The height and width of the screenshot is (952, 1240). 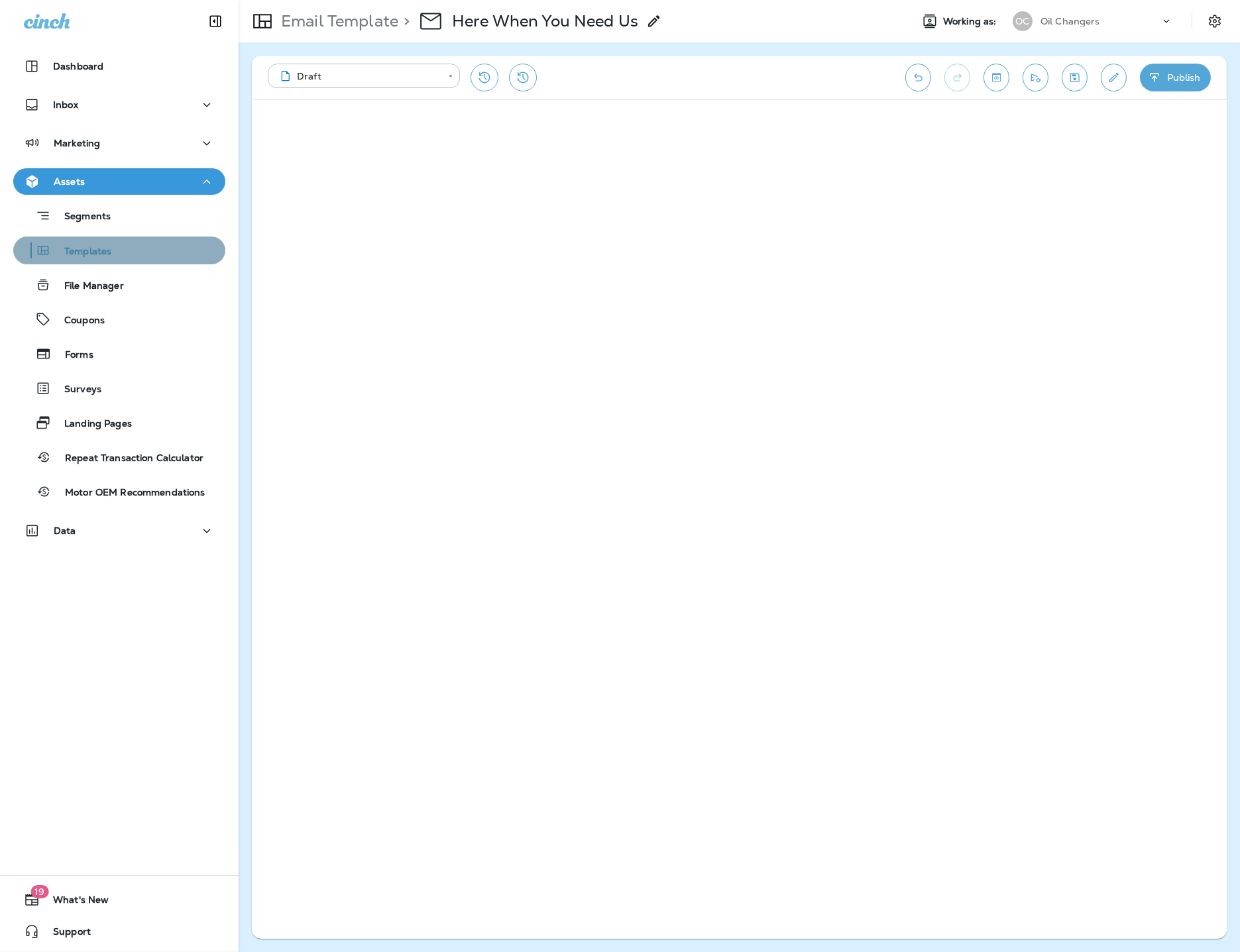 I want to click on div: OC, so click(x=1023, y=22).